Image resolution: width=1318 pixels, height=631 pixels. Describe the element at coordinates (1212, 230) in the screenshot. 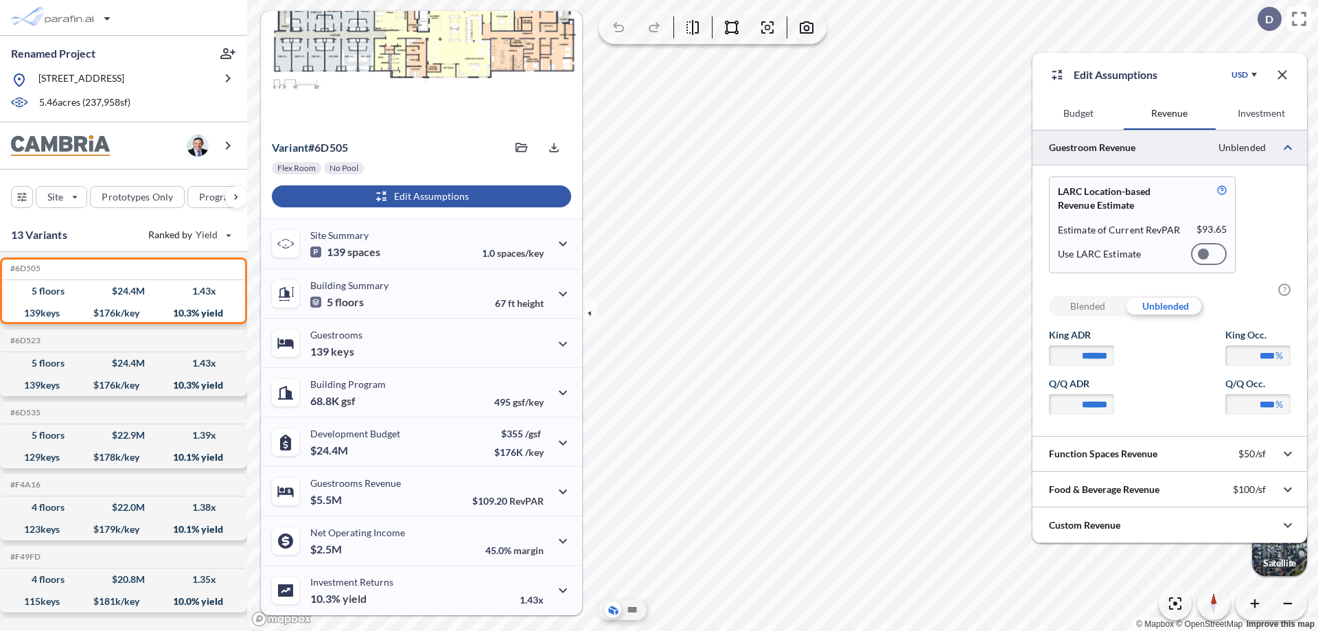

I see `p: $ 93.65` at that location.